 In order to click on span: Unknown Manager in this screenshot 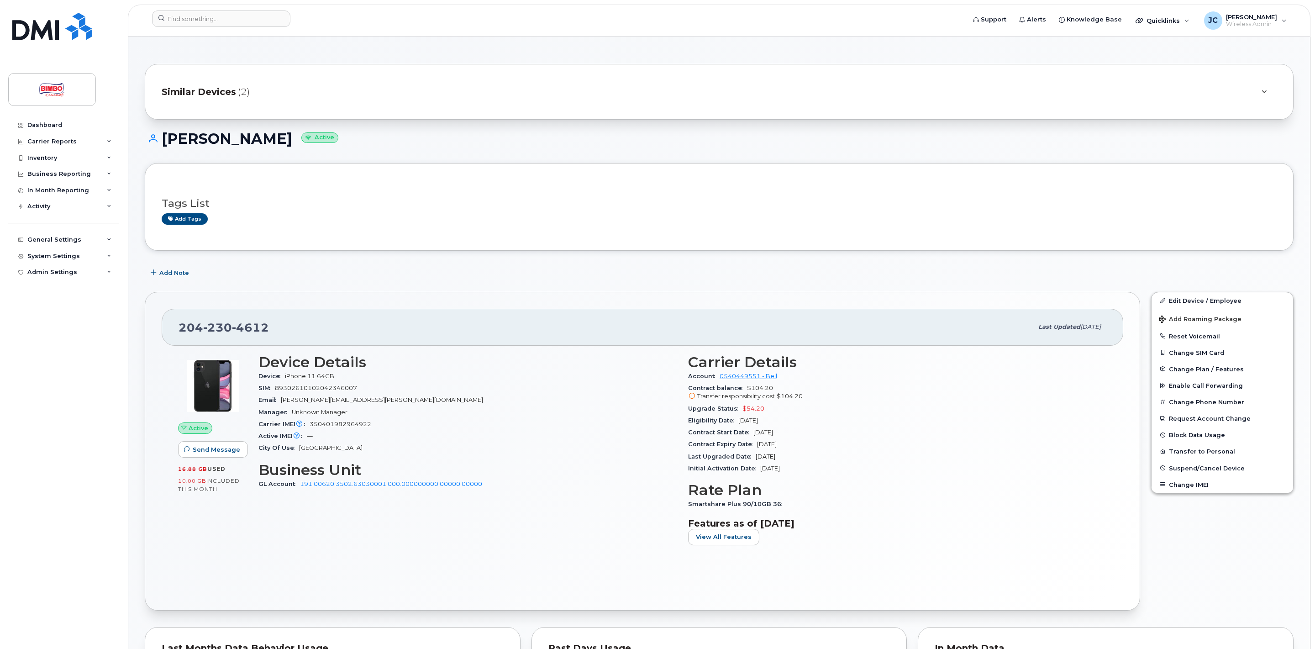, I will do `click(320, 412)`.